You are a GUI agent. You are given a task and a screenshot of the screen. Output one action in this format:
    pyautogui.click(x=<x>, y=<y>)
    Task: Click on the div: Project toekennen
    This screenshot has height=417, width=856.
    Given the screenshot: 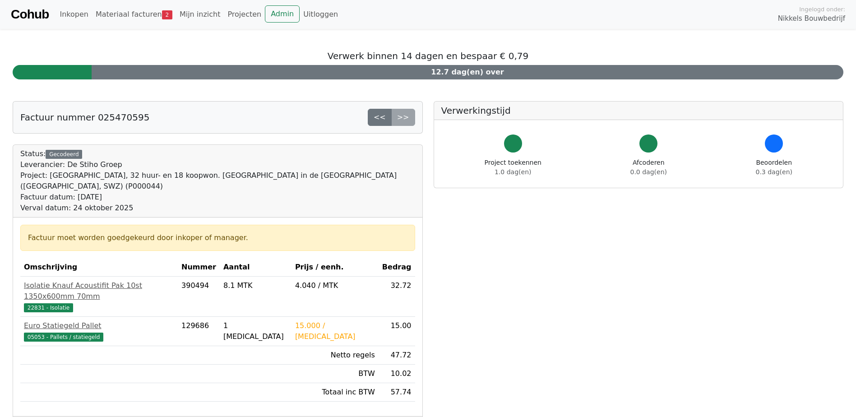 What is the action you would take?
    pyautogui.click(x=513, y=167)
    